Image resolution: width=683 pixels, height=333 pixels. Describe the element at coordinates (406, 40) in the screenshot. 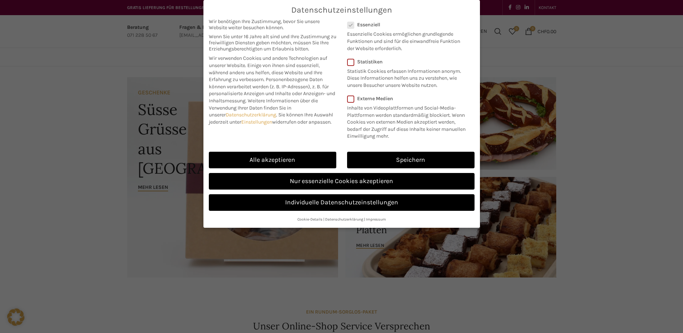

I see `p: Essenzielle Cookies ermöglichen grundlegende Funktionen und sind für die einwandfreie Funktion de...` at that location.